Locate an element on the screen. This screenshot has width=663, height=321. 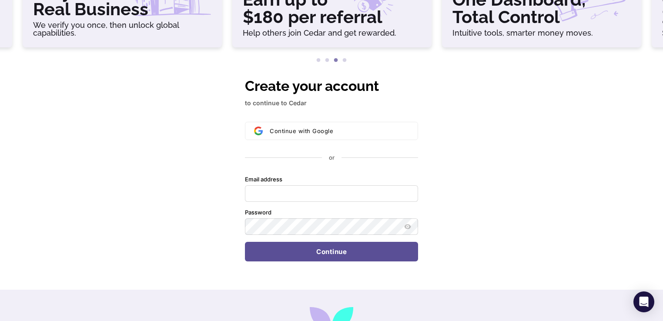
button: Show password is located at coordinates (408, 227).